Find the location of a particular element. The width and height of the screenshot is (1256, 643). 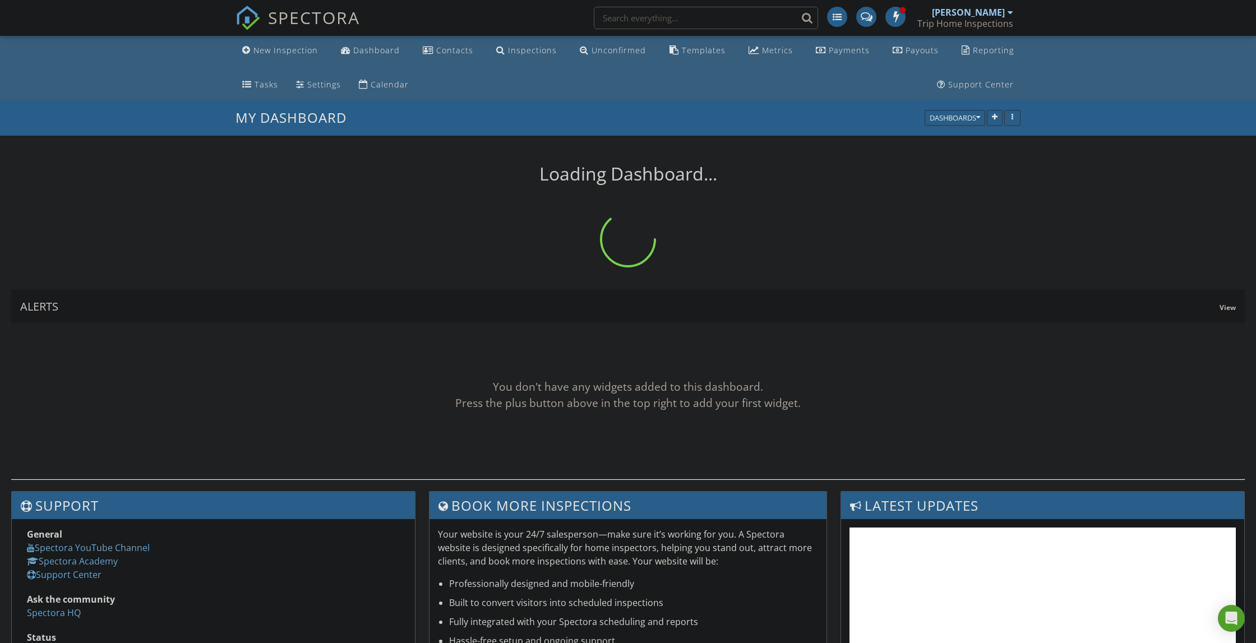

span: SPECTORA is located at coordinates (314, 17).